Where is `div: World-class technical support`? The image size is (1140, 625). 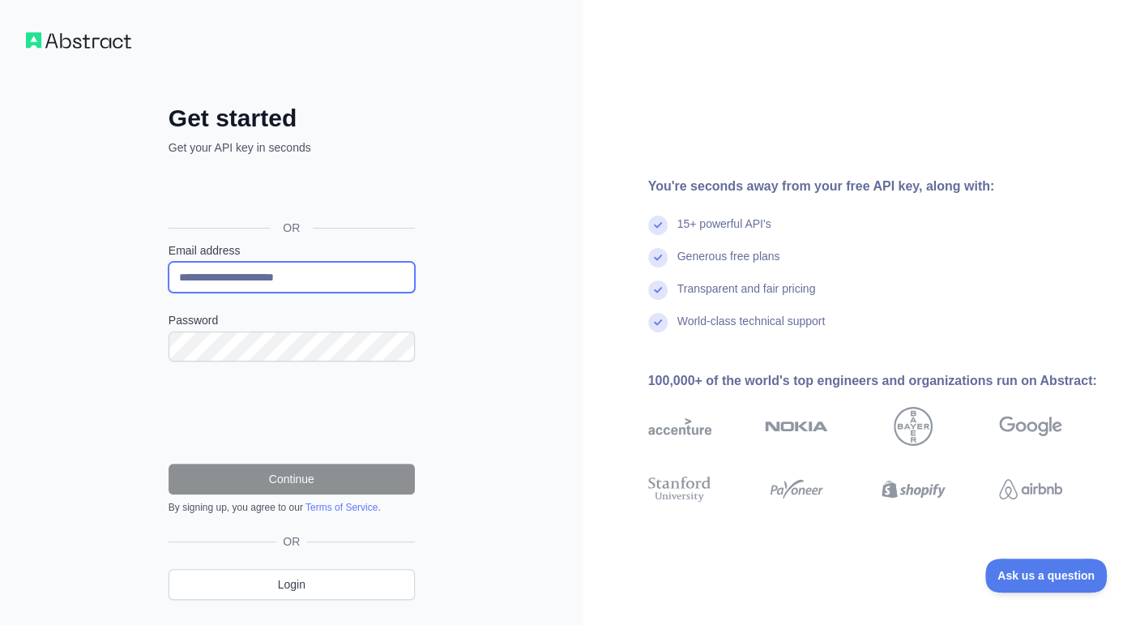
div: World-class technical support is located at coordinates (751, 329).